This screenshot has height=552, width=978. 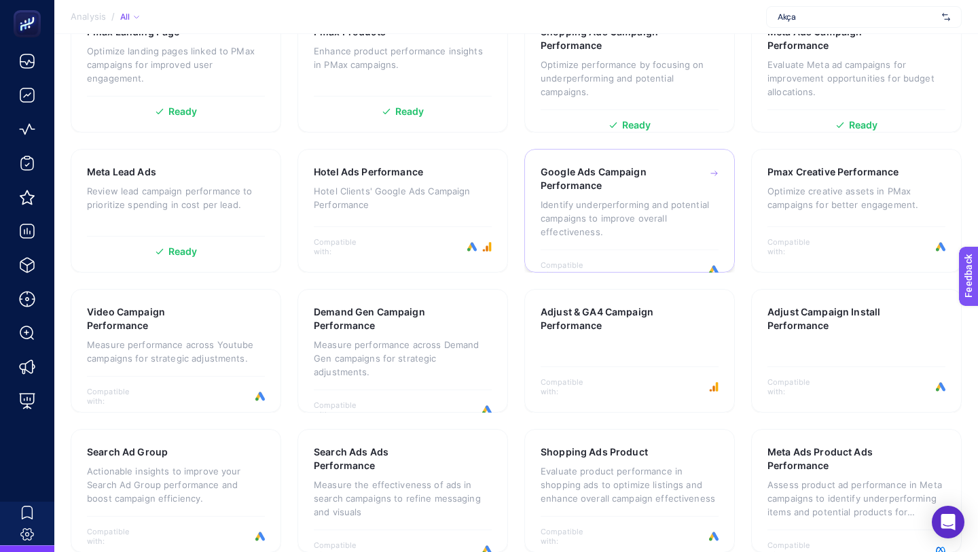 What do you see at coordinates (403, 351) in the screenshot?
I see `a: Demand Gen Campaign PerformanceMeasure performance across Demand Gen campaigns for strategic adju...` at bounding box center [403, 351].